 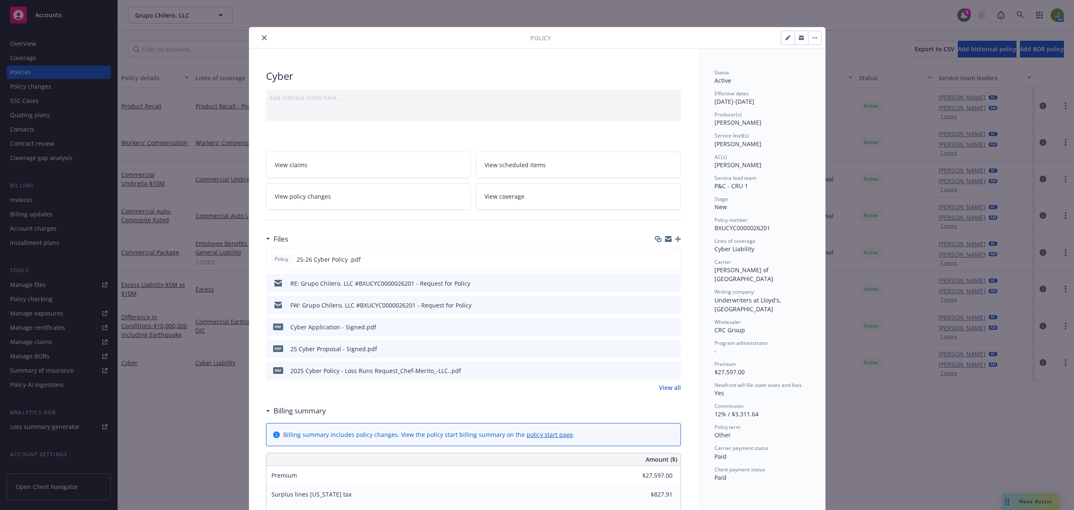 What do you see at coordinates (758, 384) in the screenshot?
I see `span: Newfront will file state taxes and fees` at bounding box center [758, 384].